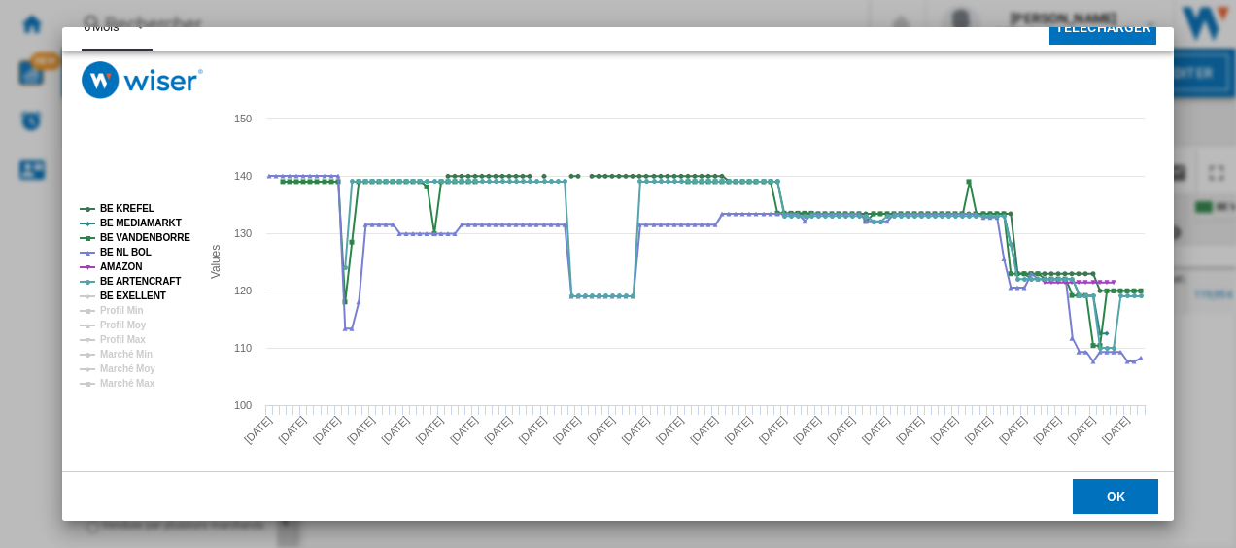 This screenshot has width=1236, height=548. Describe the element at coordinates (125, 252) in the screenshot. I see `tspan: BE NL BOL` at that location.